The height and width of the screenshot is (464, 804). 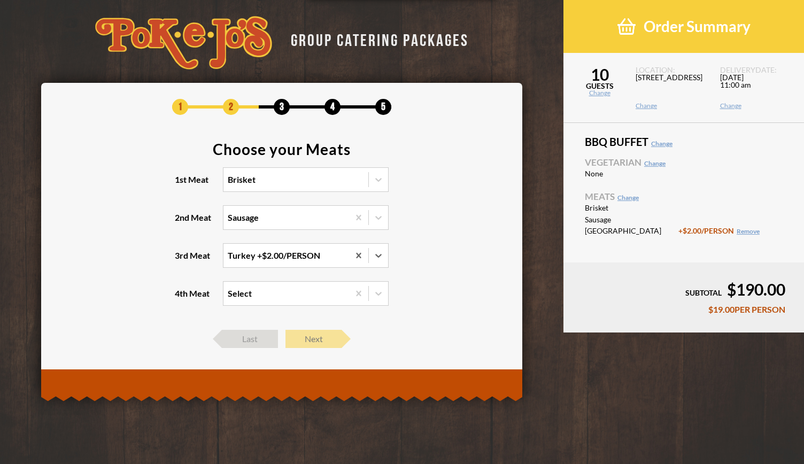 What do you see at coordinates (282, 107) in the screenshot?
I see `span: 3` at bounding box center [282, 107].